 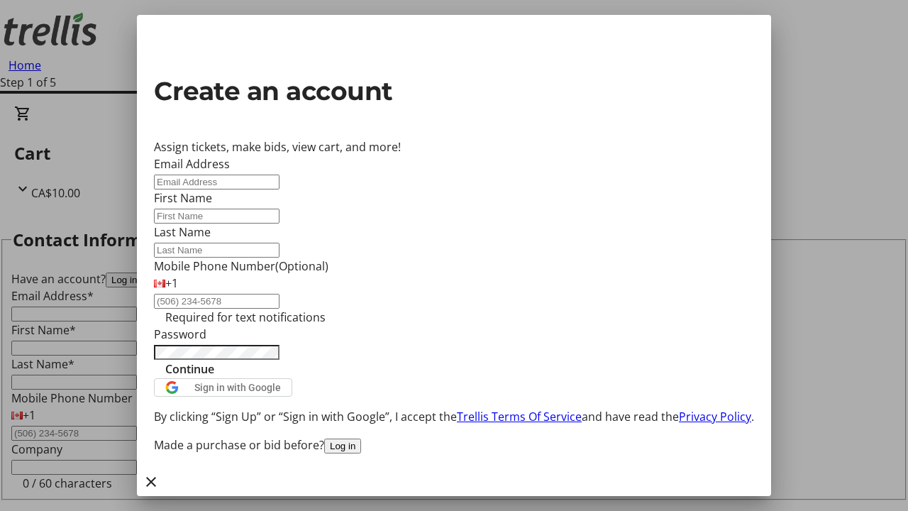 I want to click on button: Close, so click(x=151, y=481).